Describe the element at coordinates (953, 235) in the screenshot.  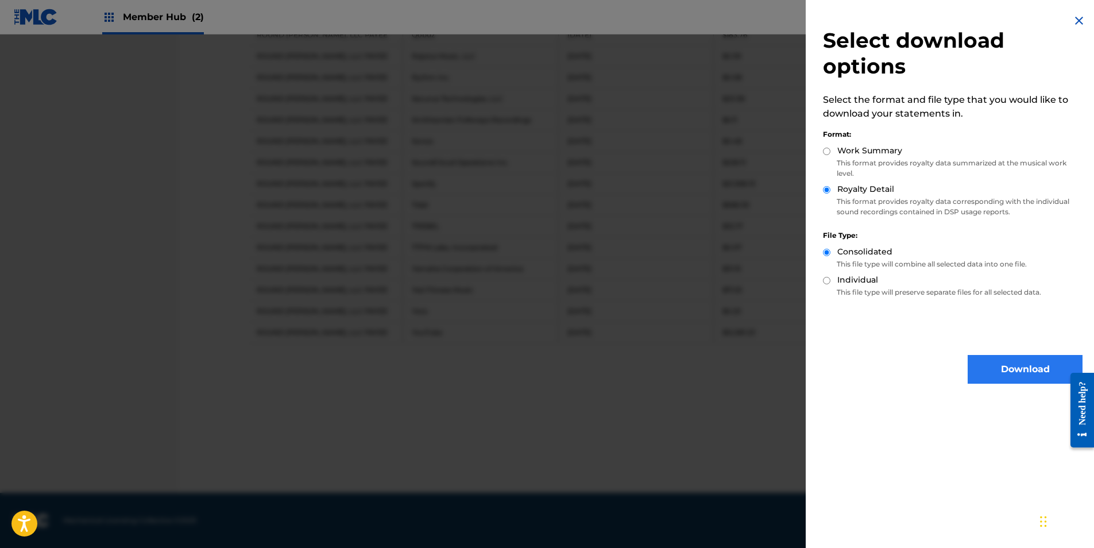
I see `div: File Type:` at that location.